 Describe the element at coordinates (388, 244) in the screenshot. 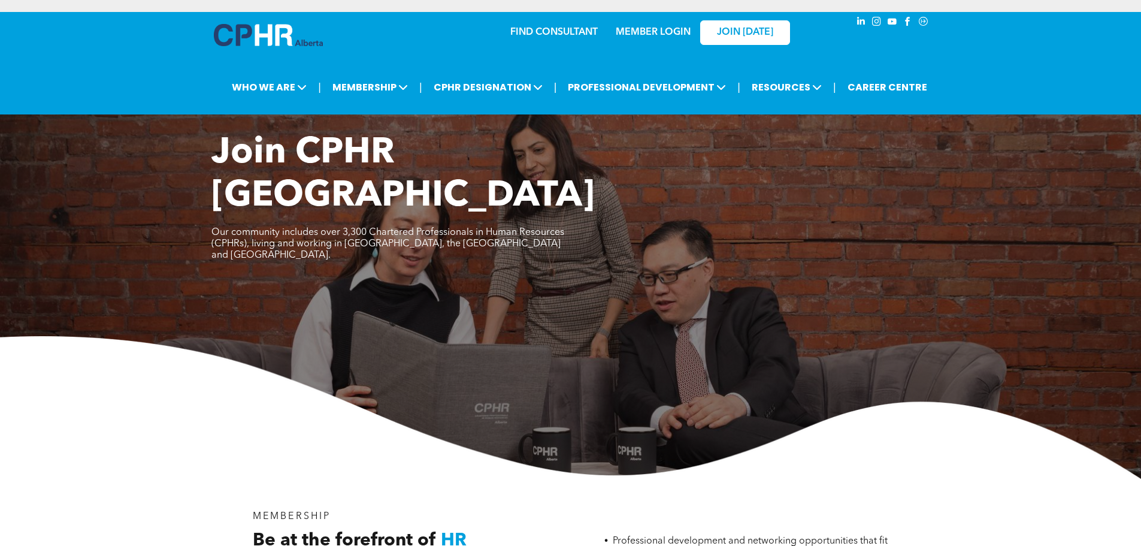

I see `span: Our community includes over 3,300 Chartered Professionals in Human Resources (CPHRs), living and ...` at that location.